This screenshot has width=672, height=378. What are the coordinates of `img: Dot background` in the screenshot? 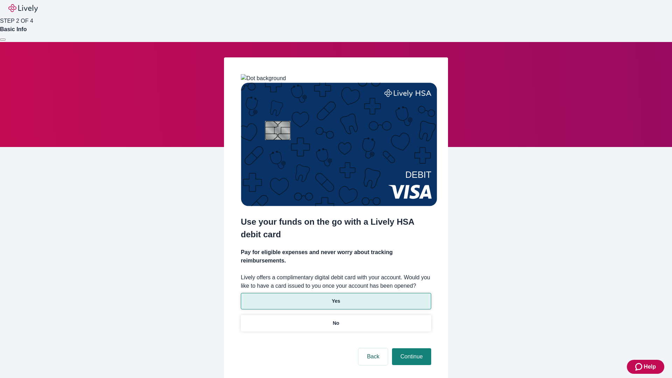 It's located at (263, 78).